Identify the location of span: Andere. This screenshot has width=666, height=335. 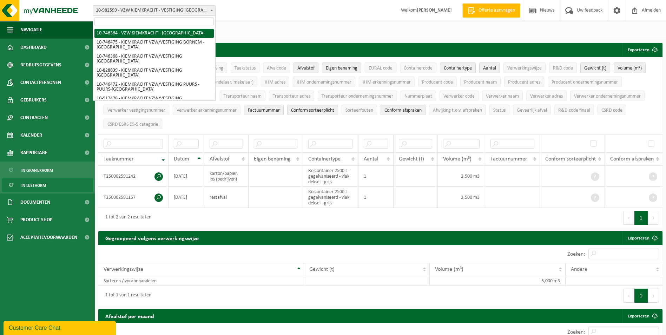
(579, 269).